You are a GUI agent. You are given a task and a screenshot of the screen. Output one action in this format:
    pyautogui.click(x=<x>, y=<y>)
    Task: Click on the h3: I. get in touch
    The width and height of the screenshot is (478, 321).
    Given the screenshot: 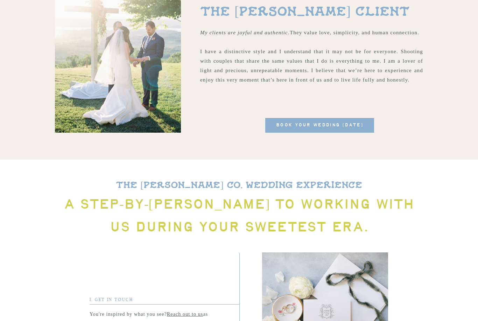 What is the action you would take?
    pyautogui.click(x=114, y=299)
    